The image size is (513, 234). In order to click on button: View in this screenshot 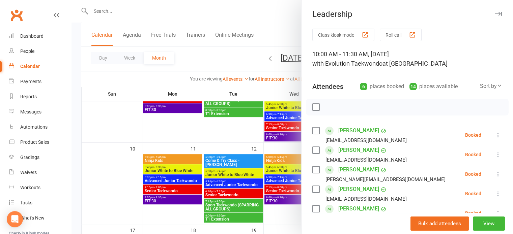, I will do `click(489, 224)`.